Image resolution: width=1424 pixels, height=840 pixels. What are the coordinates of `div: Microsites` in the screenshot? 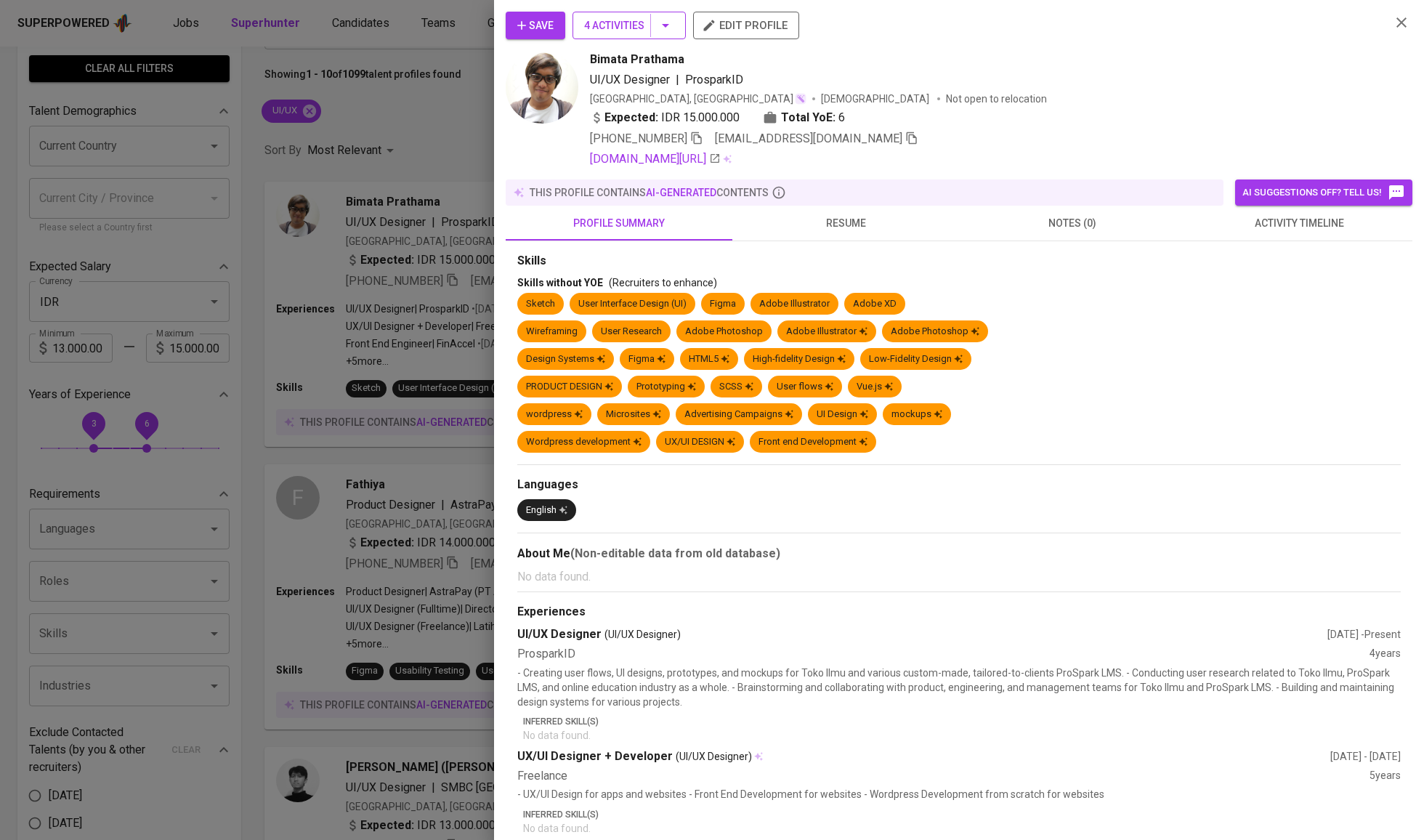 It's located at (633, 414).